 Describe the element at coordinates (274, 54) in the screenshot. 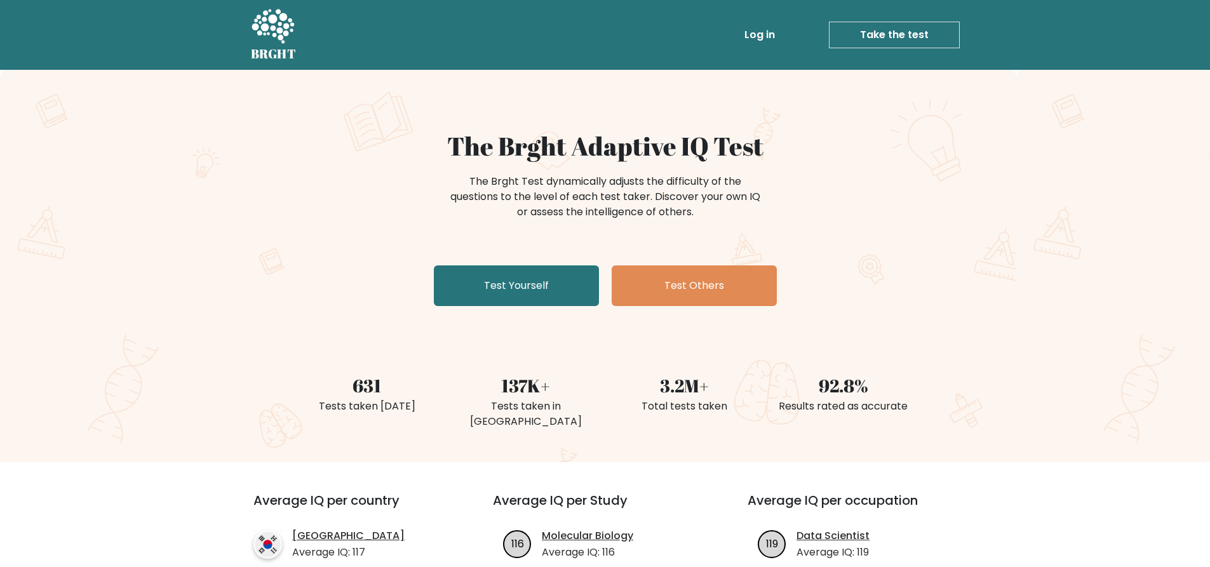

I see `h5: BRGHT` at that location.